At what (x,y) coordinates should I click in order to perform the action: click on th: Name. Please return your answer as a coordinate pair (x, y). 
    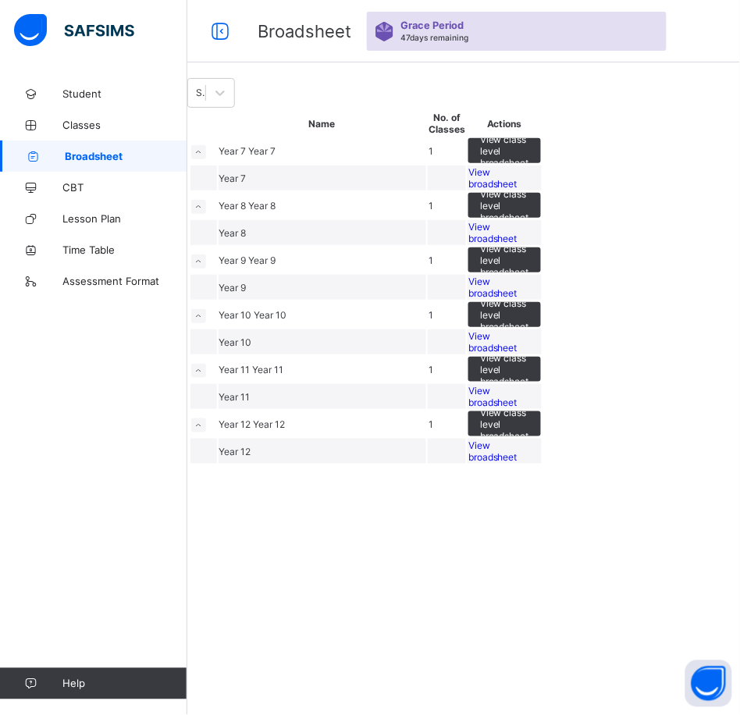
    Looking at the image, I should click on (322, 123).